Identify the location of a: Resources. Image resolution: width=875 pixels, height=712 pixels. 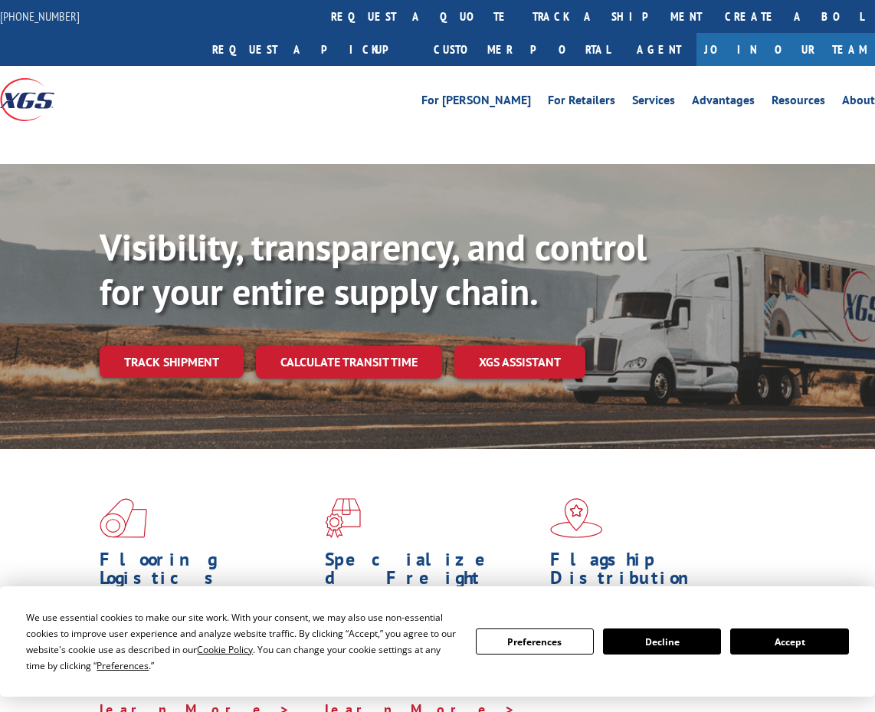
(799, 103).